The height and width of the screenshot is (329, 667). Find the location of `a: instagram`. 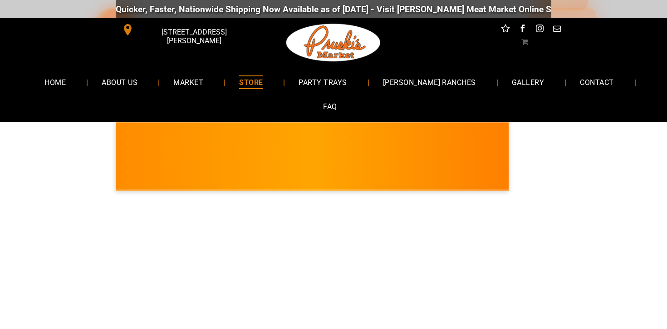

a: instagram is located at coordinates (540, 29).